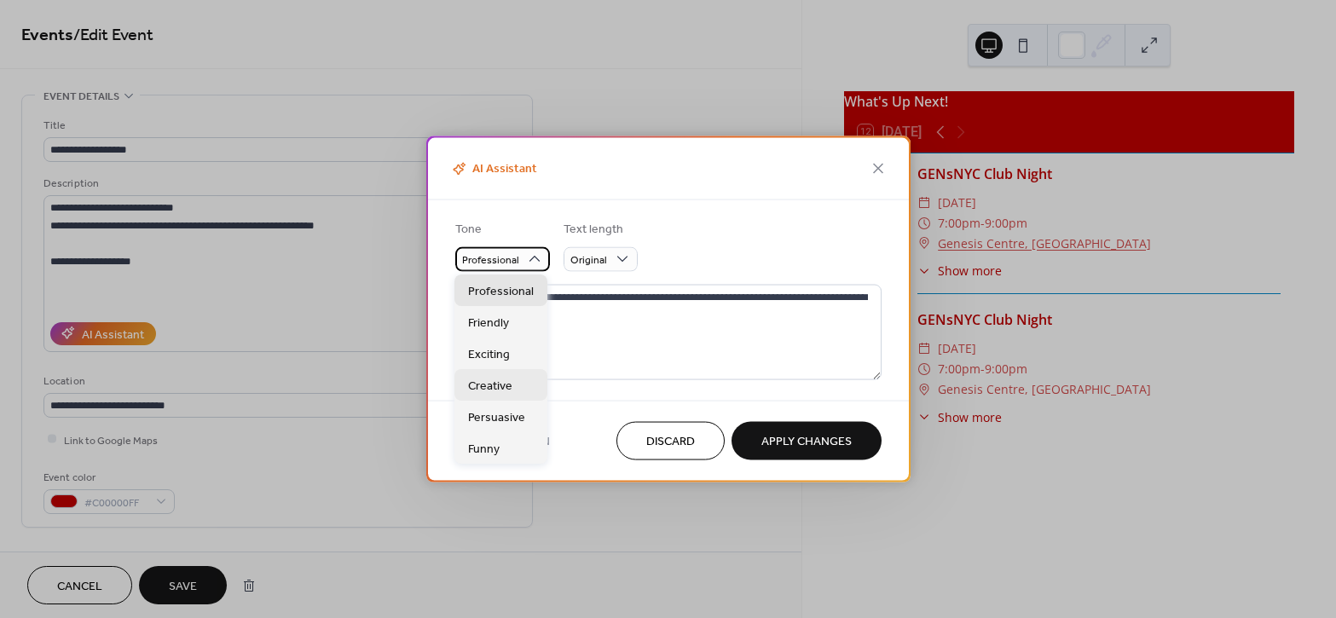 The image size is (1336, 618). Describe the element at coordinates (493, 169) in the screenshot. I see `span: AI Assistant` at that location.